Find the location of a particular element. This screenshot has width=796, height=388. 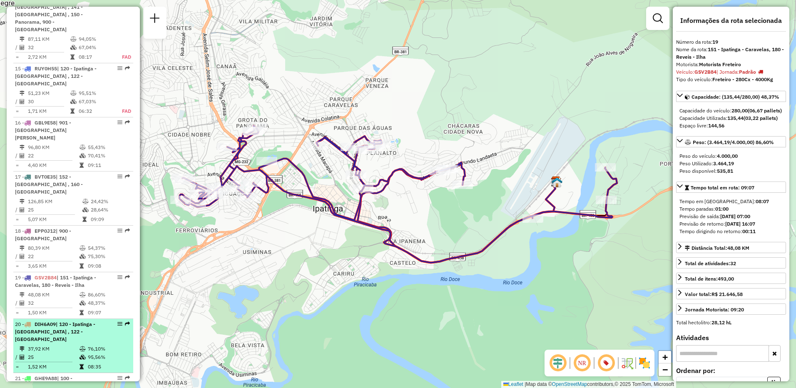

td: 25 is located at coordinates (55, 210).